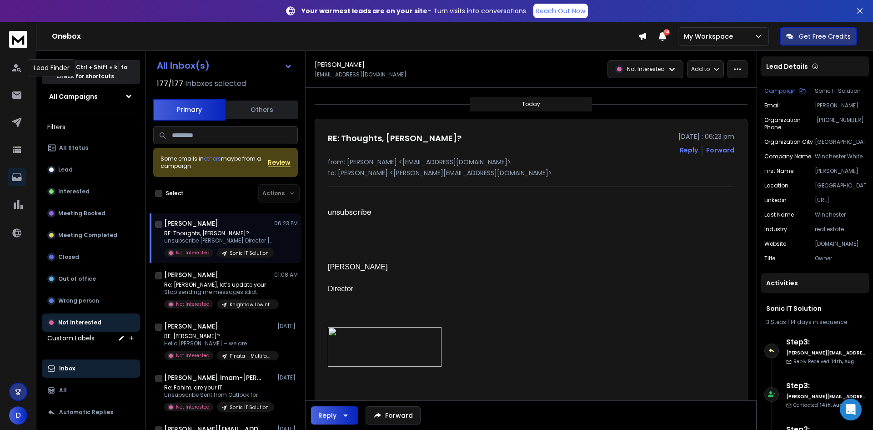  Describe the element at coordinates (818, 36) in the screenshot. I see `button: Get Free Credits` at that location.